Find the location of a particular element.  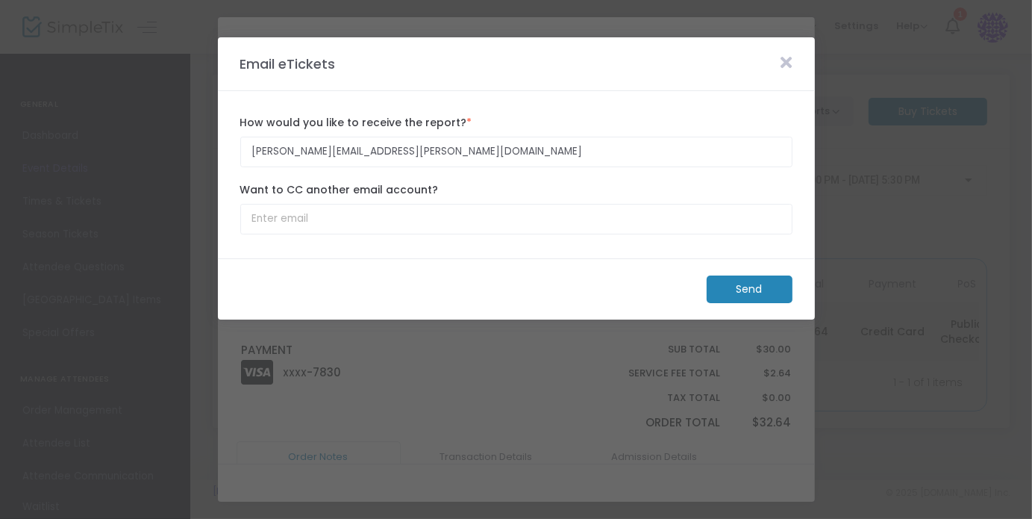

m-button: Send is located at coordinates (749, 289).